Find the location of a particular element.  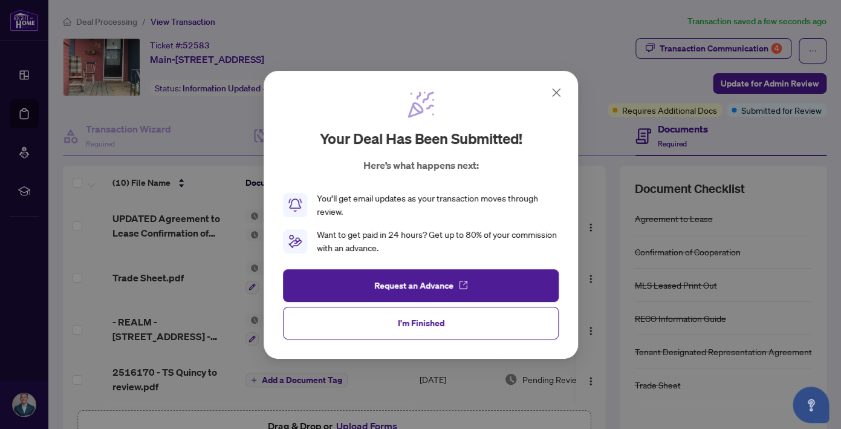

button: Open asap is located at coordinates (811, 405).